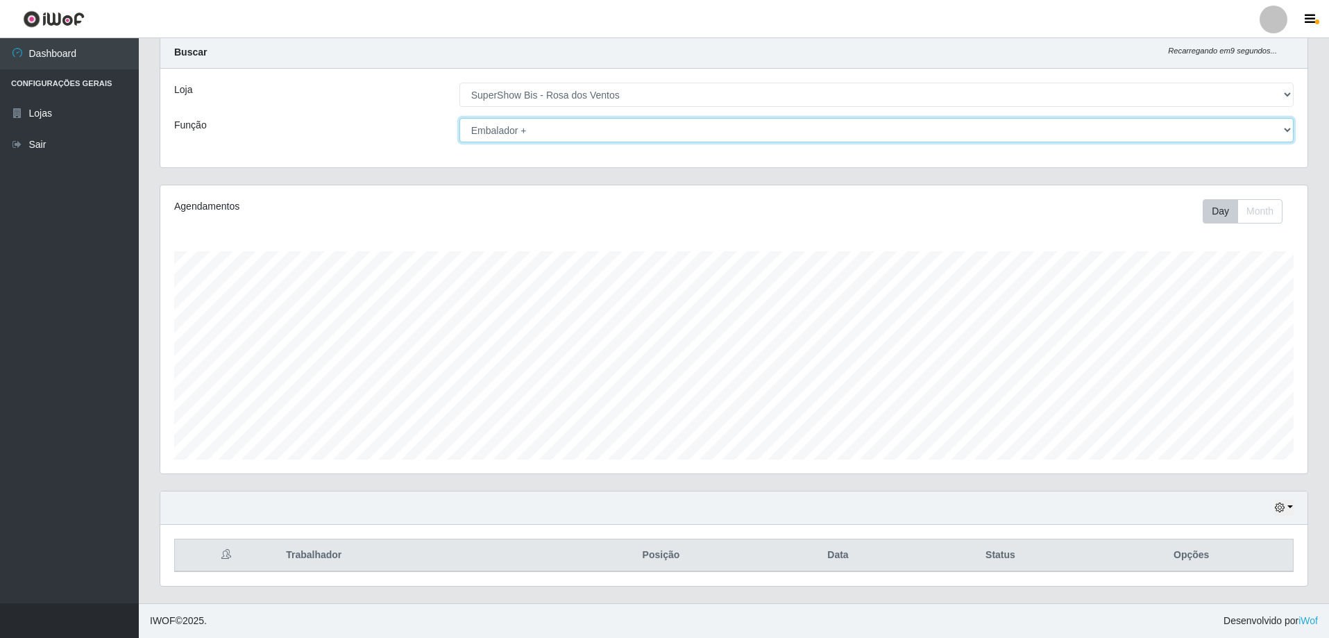 The width and height of the screenshot is (1329, 638). Describe the element at coordinates (1308, 620) in the screenshot. I see `a: iWof` at that location.